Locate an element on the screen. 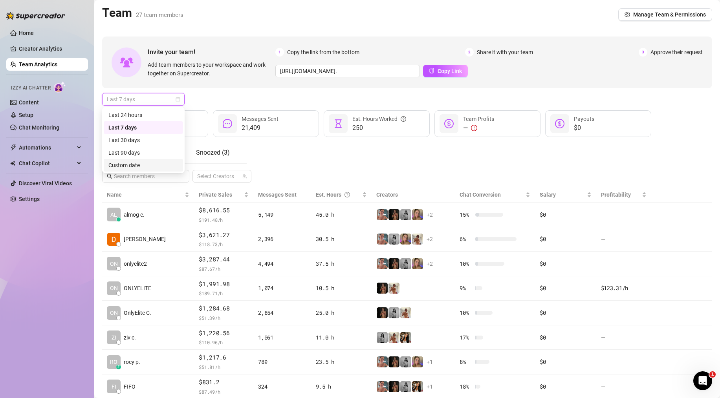  div: Last 30 days is located at coordinates (143, 140).